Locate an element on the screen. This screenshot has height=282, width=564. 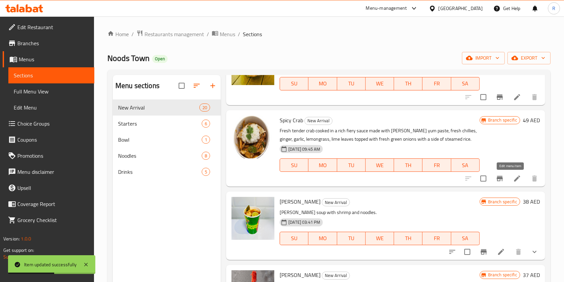
span: import is located at coordinates (483, 58).